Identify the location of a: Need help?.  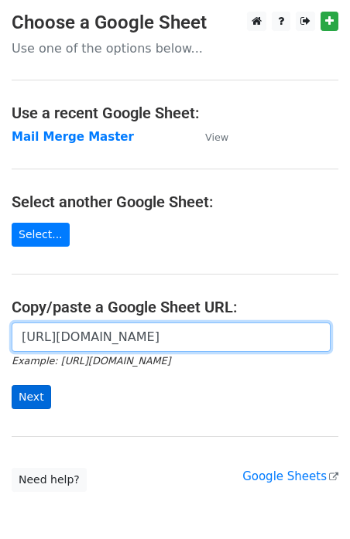
(49, 480).